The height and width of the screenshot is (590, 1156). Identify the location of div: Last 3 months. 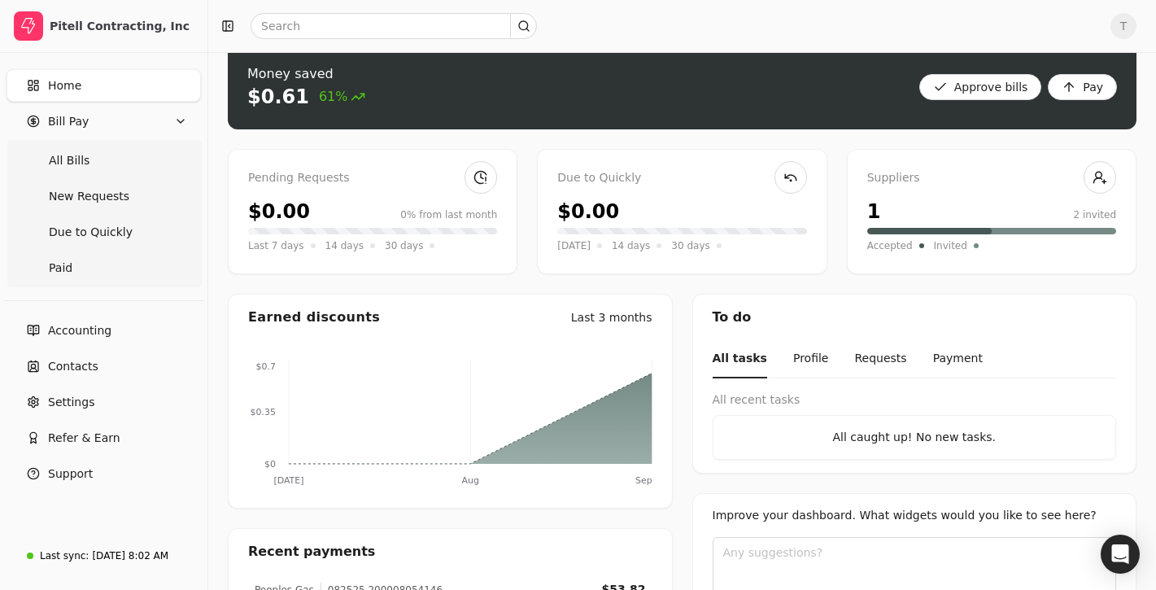
(612, 317).